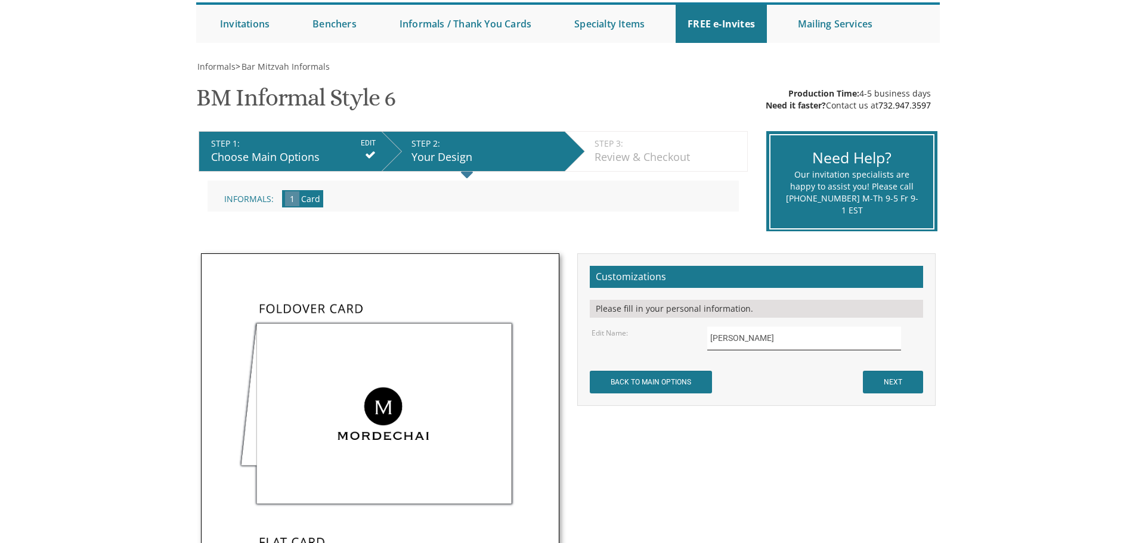  I want to click on div: Your Design, so click(485, 157).